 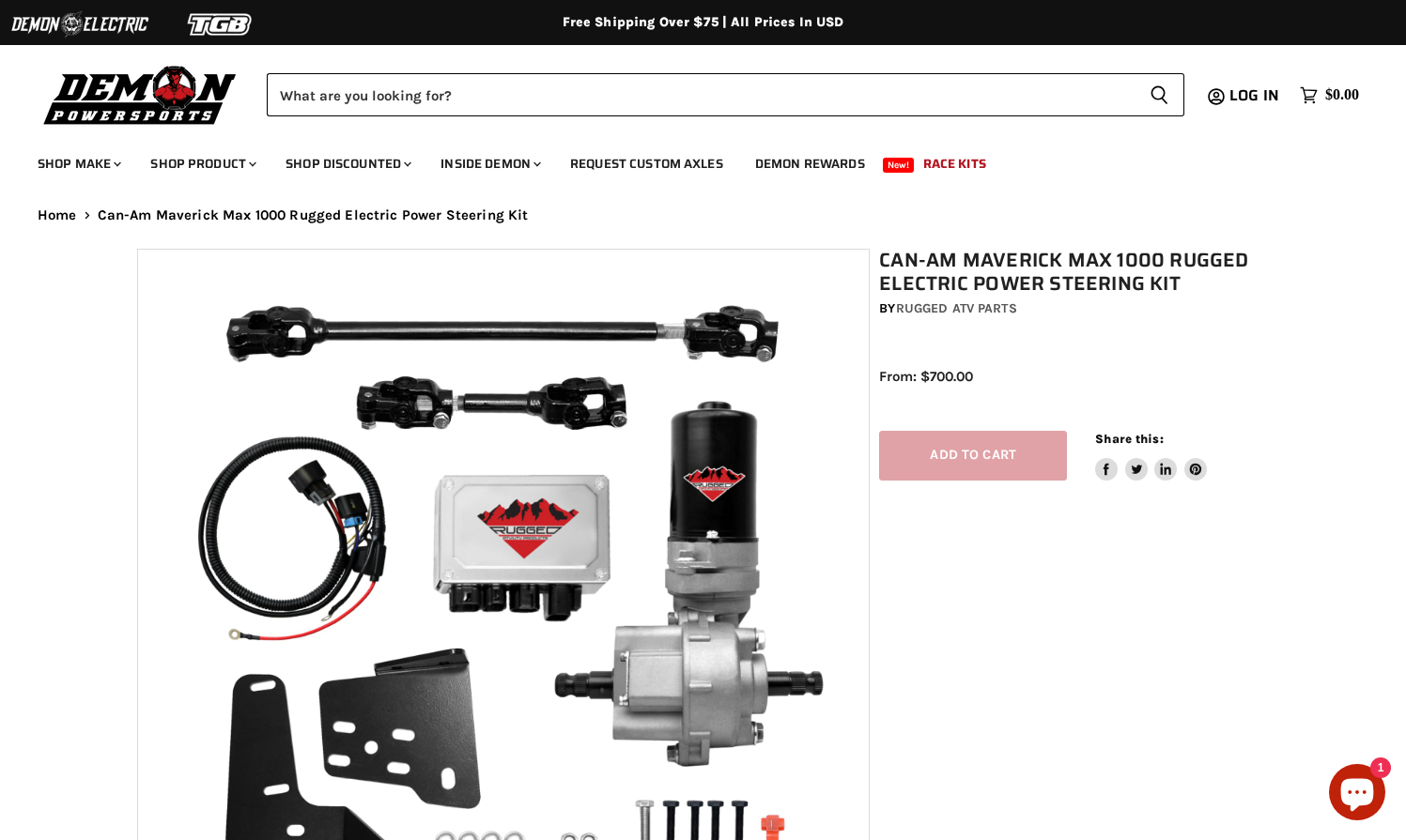 What do you see at coordinates (954, 163) in the screenshot?
I see `a: Race Kits` at bounding box center [954, 163].